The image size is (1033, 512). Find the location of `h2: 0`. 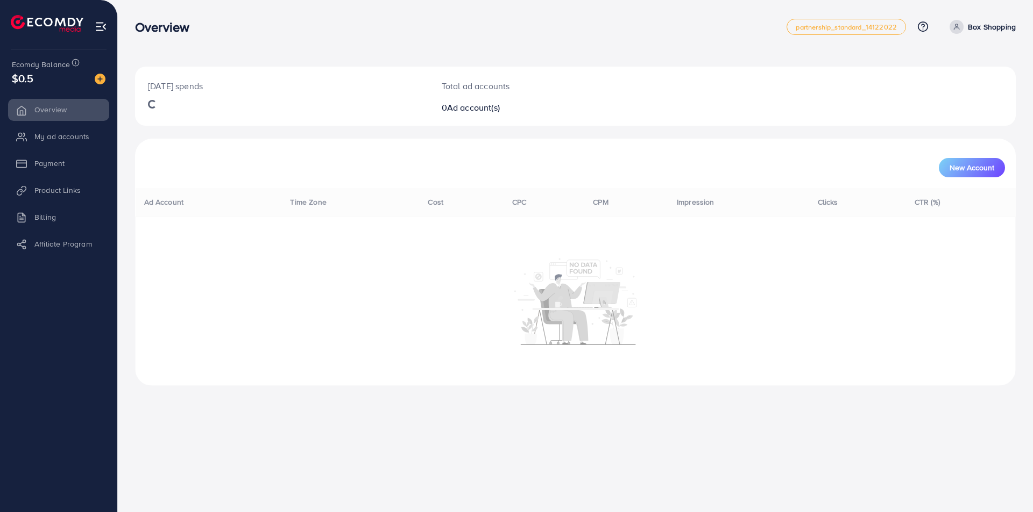

h2: 0 is located at coordinates (538, 108).